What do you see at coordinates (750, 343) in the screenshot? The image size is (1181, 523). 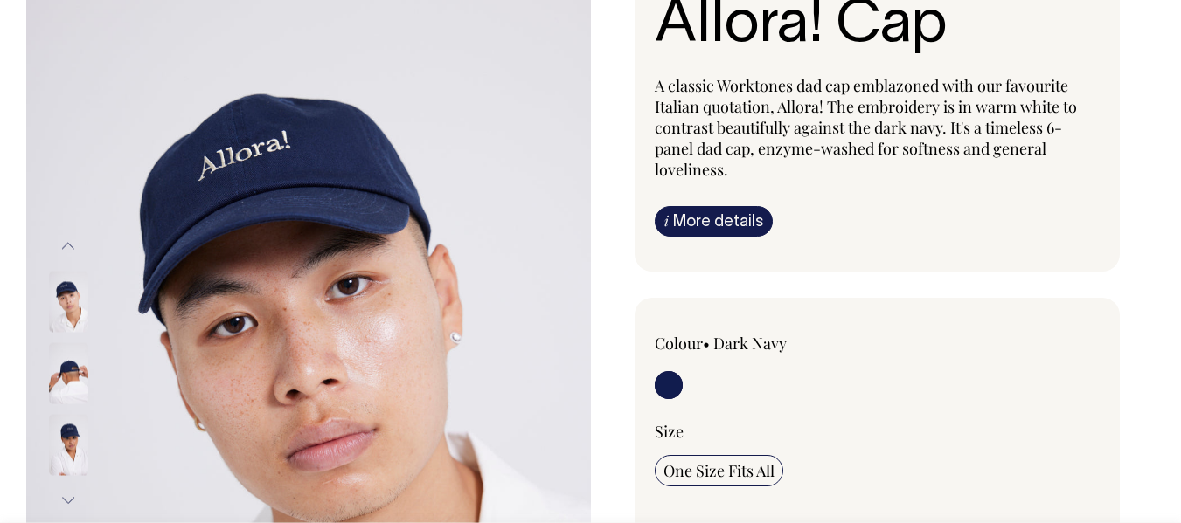 I see `label: Dark Navy` at bounding box center [750, 343].